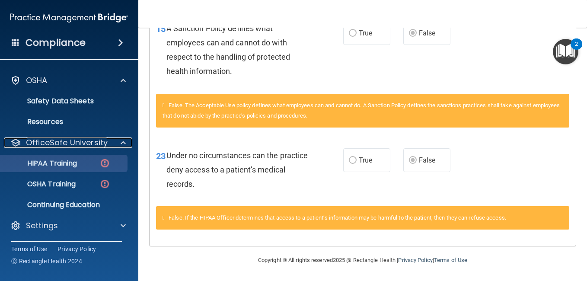 Image resolution: width=587 pixels, height=281 pixels. What do you see at coordinates (361, 110) in the screenshot?
I see `span: False. The Acceptable Use policy defines what employees can and cannot do. A Sanction Policy defi...` at bounding box center [361, 110].